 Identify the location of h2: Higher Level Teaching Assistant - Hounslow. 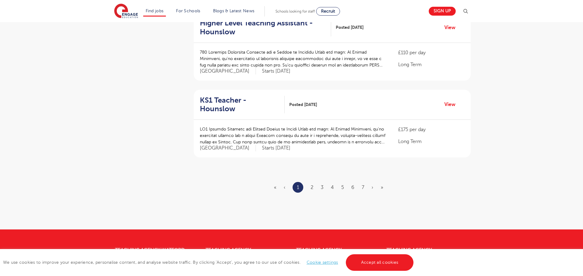
(263, 28).